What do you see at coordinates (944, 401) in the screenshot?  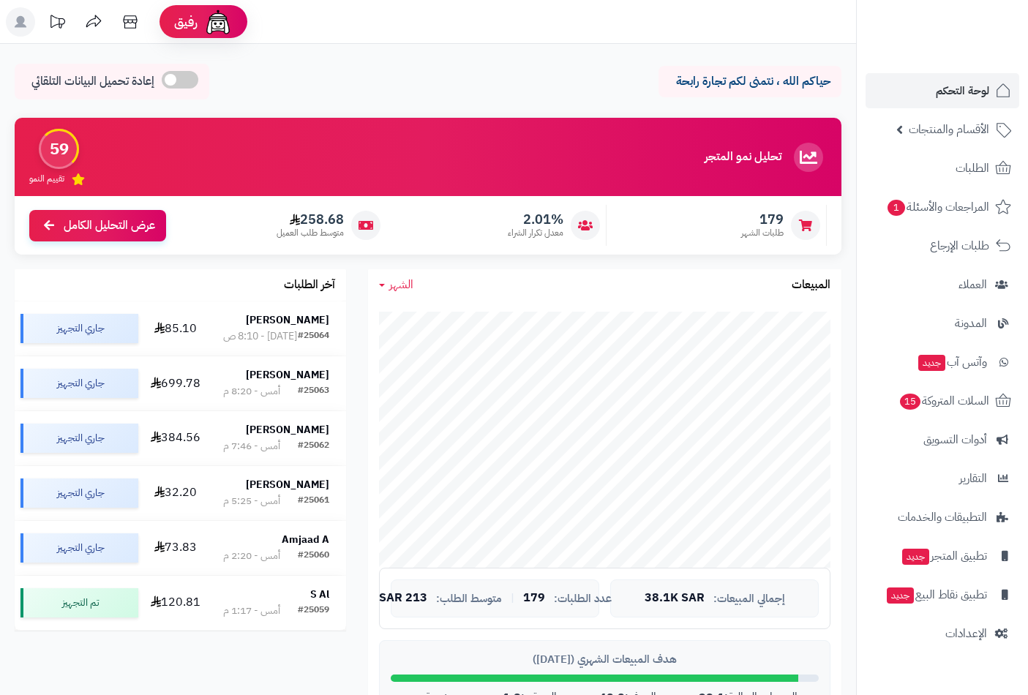 I see `span: السلات المتروكة` at bounding box center [944, 401].